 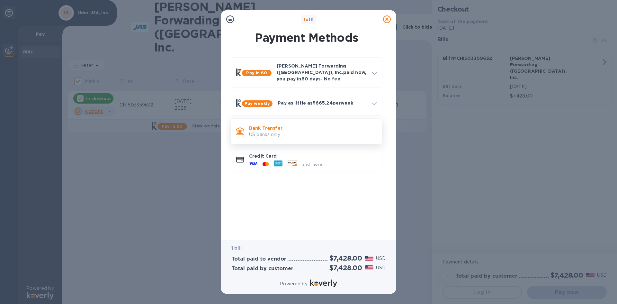 What do you see at coordinates (313, 128) in the screenshot?
I see `p: Bank Transfer` at bounding box center [313, 128].